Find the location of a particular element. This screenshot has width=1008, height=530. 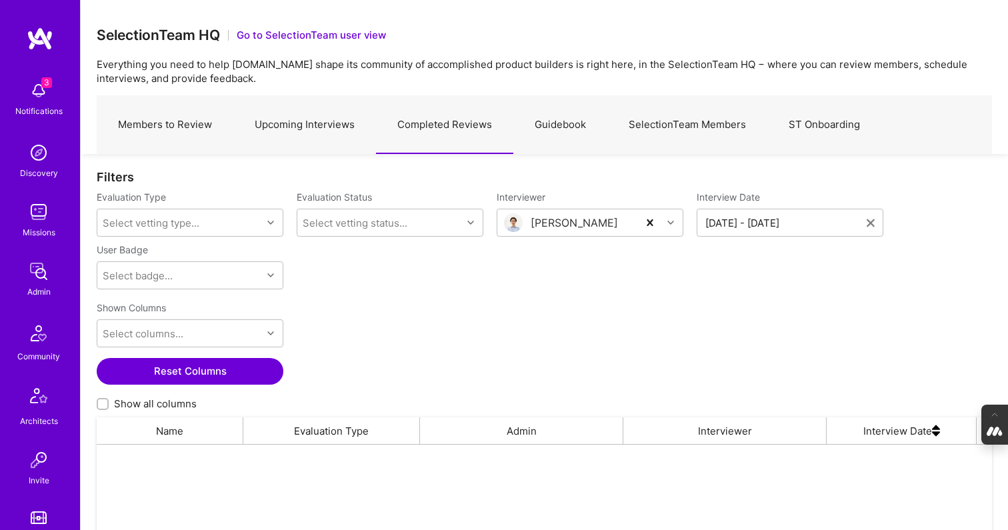

div: Discovery is located at coordinates (39, 173).